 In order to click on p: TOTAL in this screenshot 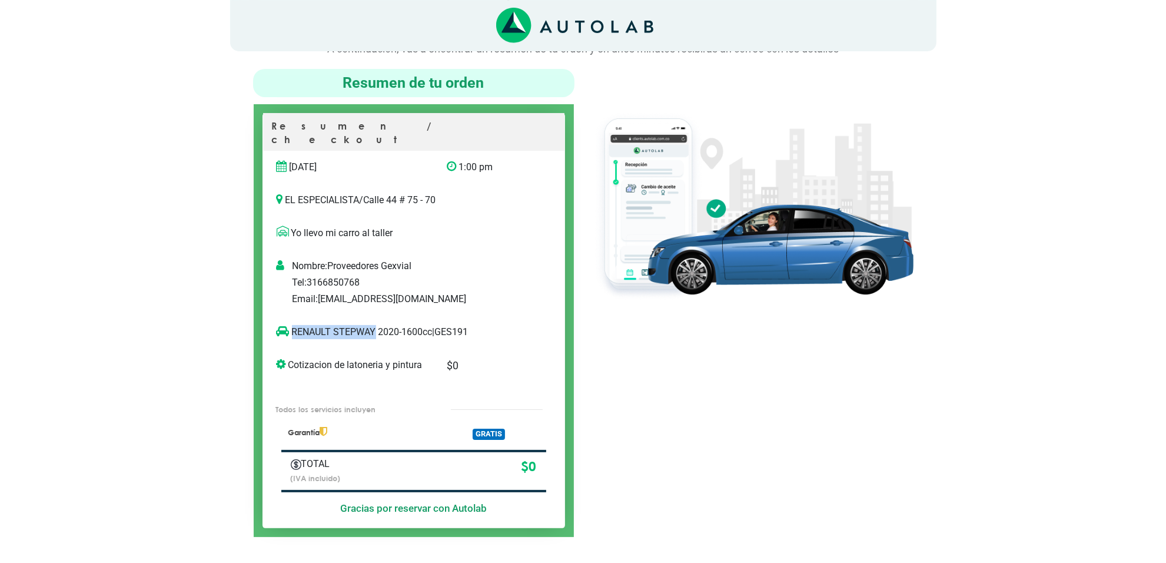, I will do `click(337, 464)`.